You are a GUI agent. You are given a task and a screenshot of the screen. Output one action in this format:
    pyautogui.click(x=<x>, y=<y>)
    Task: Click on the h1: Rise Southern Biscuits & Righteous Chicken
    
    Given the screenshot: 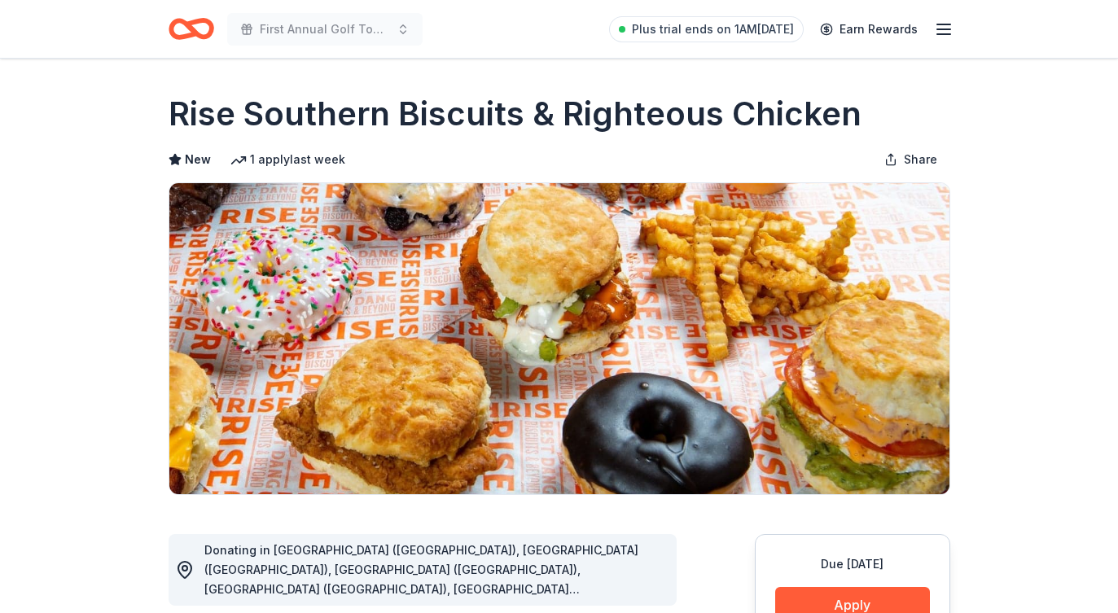 What is the action you would take?
    pyautogui.click(x=515, y=114)
    